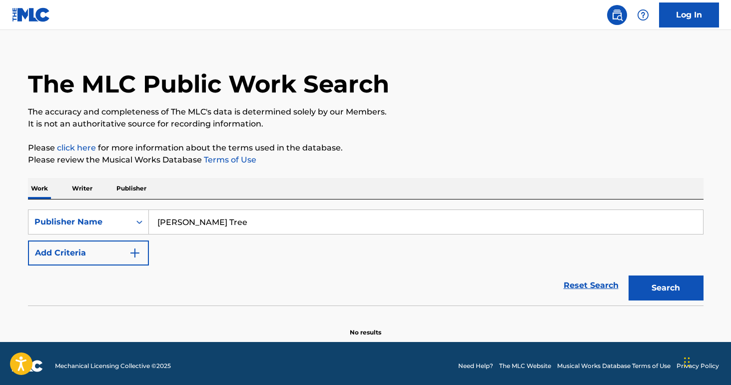  What do you see at coordinates (366, 148) in the screenshot?
I see `p: Please for more information about the terms used in the database.` at bounding box center [366, 148].